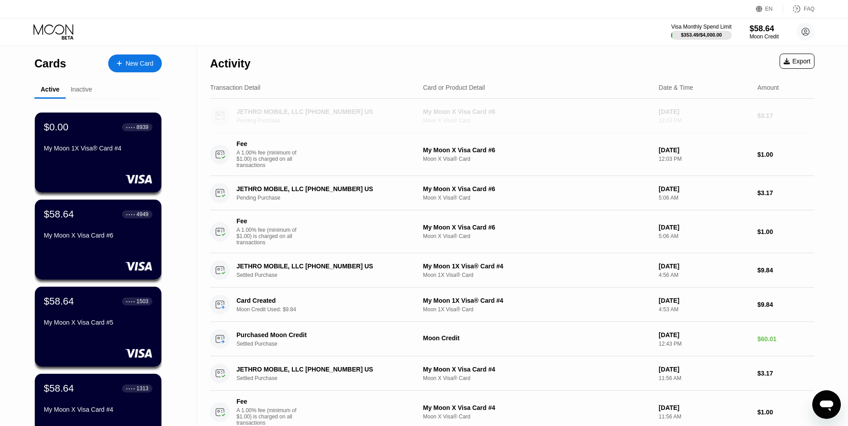  What do you see at coordinates (98, 152) in the screenshot?
I see `div: $0.00● ● ● ●8939My Moon 1X Visa® Card #4` at bounding box center [98, 152].